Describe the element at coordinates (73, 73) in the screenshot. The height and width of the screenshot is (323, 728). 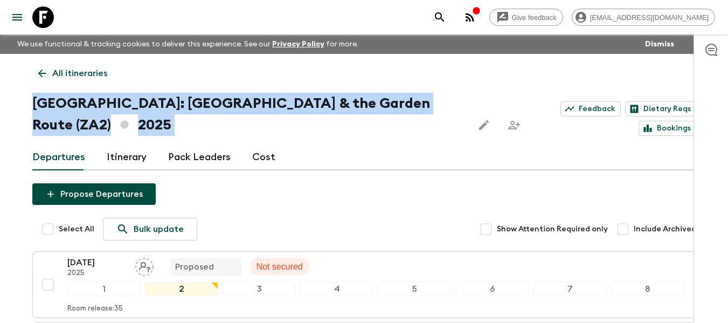
I see `a: All itineraries` at that location.